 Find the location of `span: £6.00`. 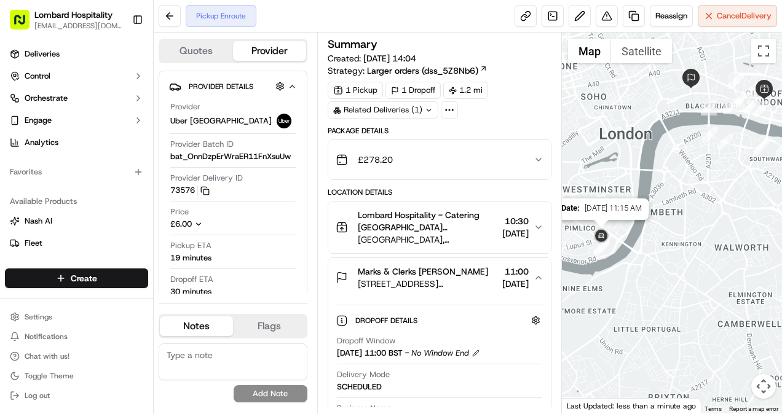

span: £6.00 is located at coordinates (181, 224).